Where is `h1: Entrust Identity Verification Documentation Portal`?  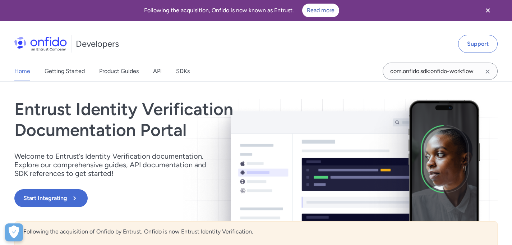
h1: Entrust Identity Verification Documentation Portal is located at coordinates (184, 119).